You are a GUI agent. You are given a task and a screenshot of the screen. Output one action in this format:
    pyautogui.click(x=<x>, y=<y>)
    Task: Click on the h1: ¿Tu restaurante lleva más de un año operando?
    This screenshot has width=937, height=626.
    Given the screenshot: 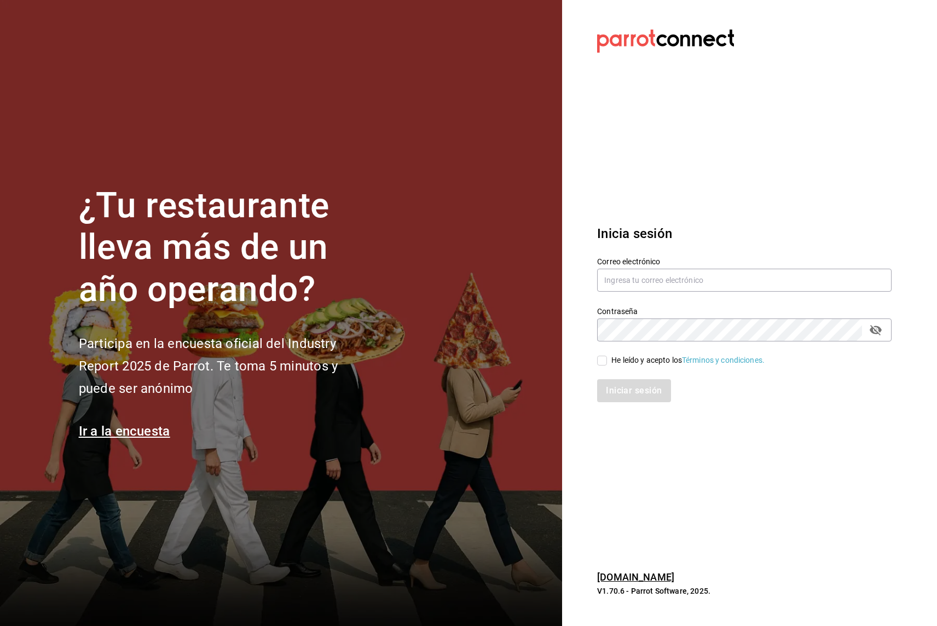 What is the action you would take?
    pyautogui.click(x=227, y=248)
    